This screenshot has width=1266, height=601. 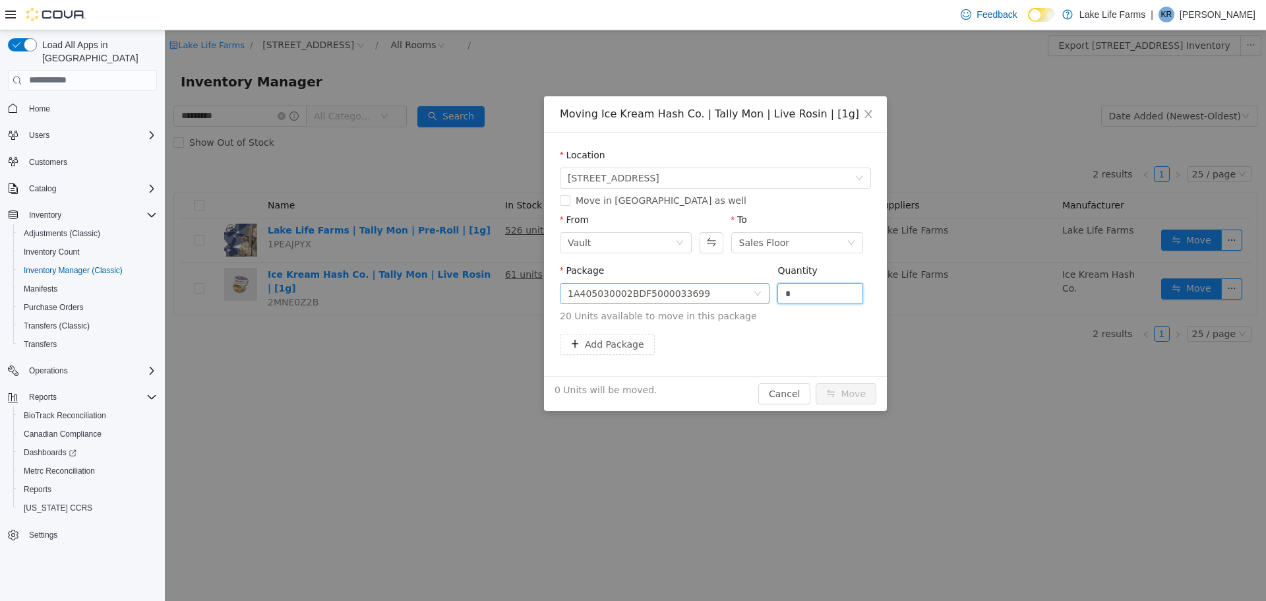 What do you see at coordinates (704, 84) in the screenshot?
I see `i: icon: close` at bounding box center [704, 84].